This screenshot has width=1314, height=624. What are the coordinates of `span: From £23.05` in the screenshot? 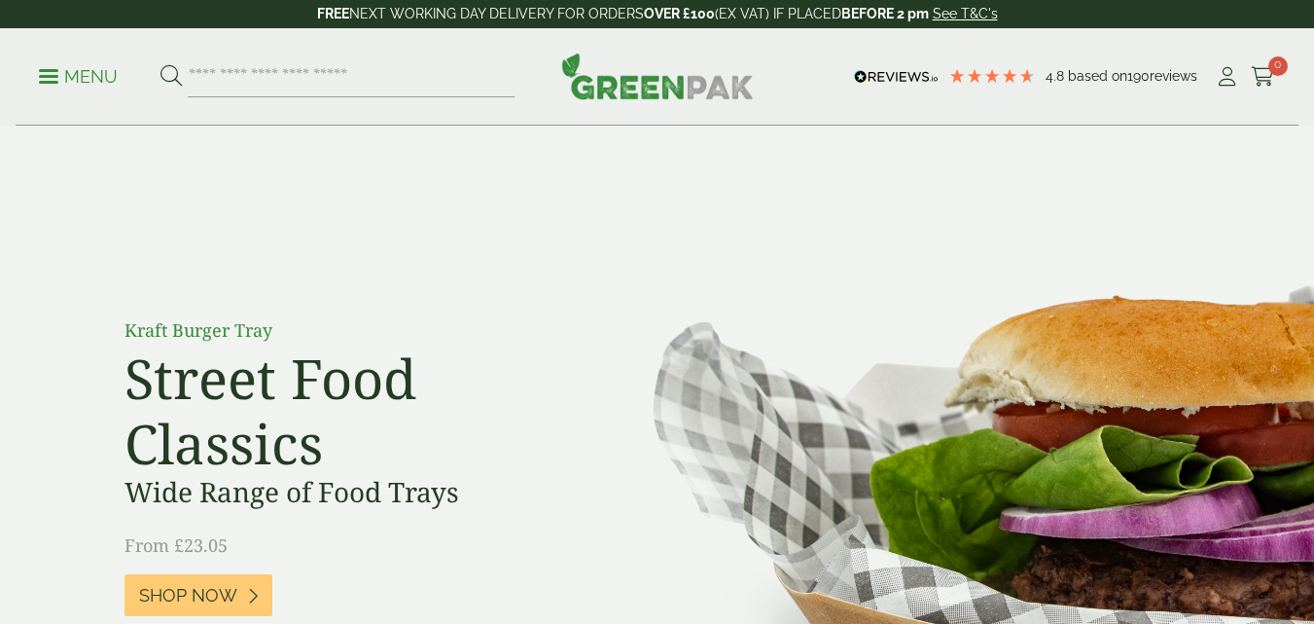 It's located at (176, 545).